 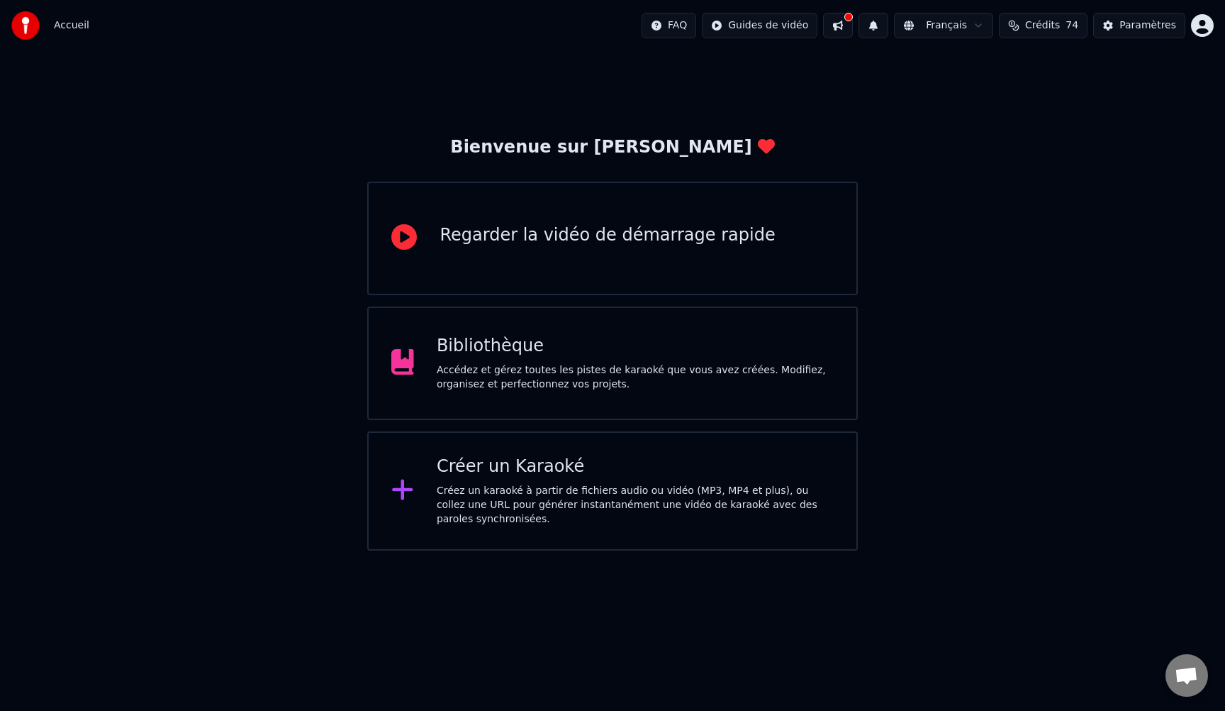 What do you see at coordinates (635, 467) in the screenshot?
I see `div: Créer un Karaoké` at bounding box center [635, 467].